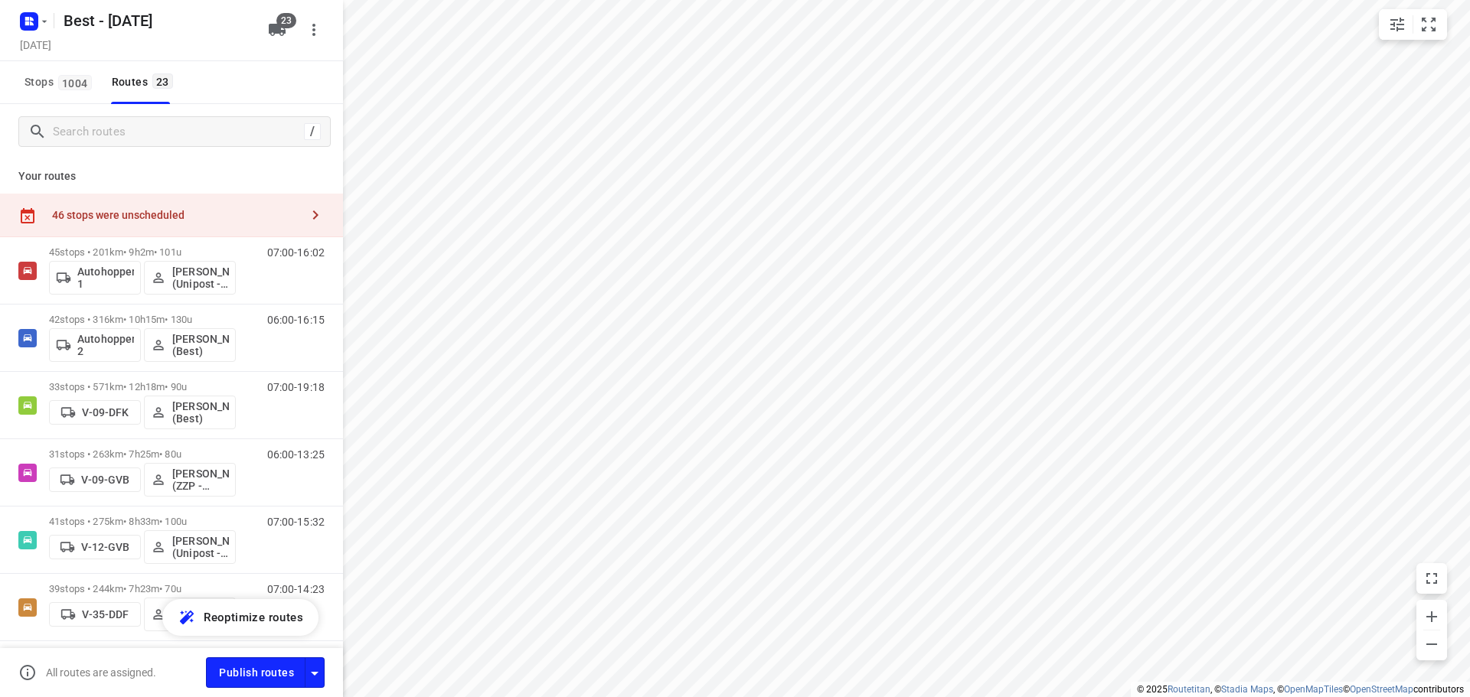  What do you see at coordinates (156, 21) in the screenshot?
I see `h5: Rename` at bounding box center [156, 21].